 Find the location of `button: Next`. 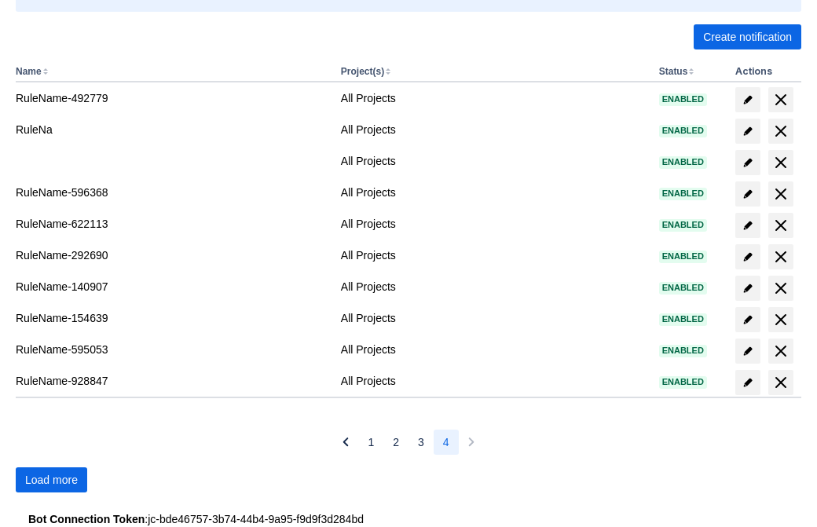

button: Next is located at coordinates (471, 442).